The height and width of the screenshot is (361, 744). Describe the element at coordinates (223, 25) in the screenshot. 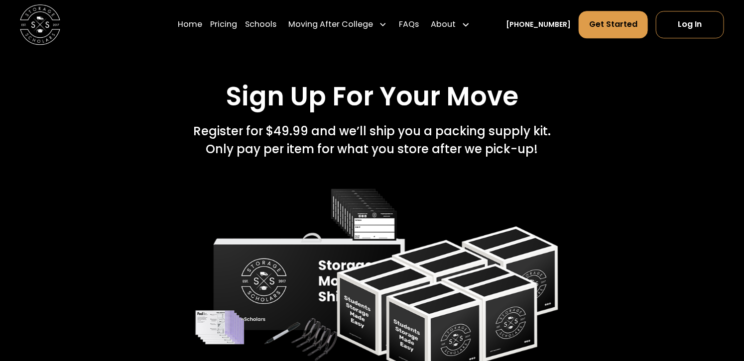

I see `a: Pricing` at that location.